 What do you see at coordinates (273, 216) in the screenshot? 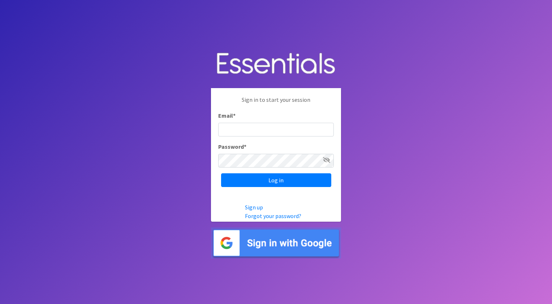
I see `a: Forgot your password?` at bounding box center [273, 216].